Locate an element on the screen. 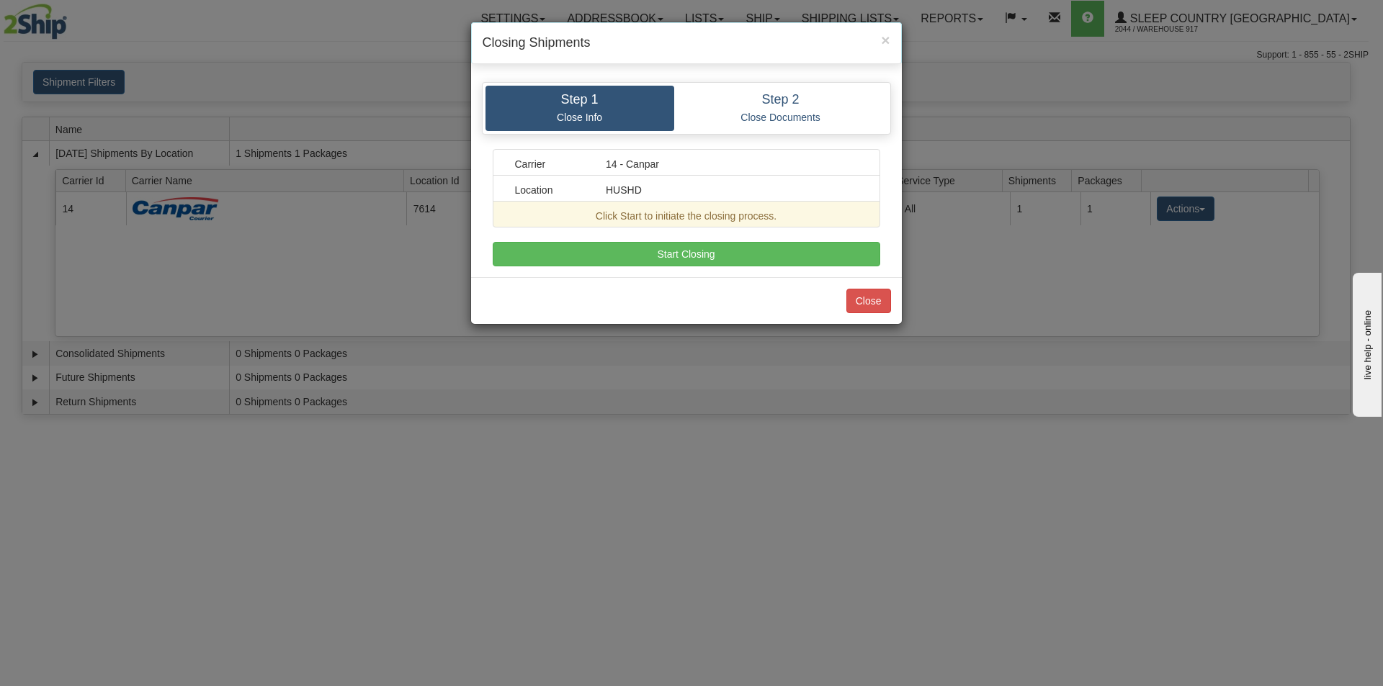  div: live help - online is located at coordinates (72, 17).